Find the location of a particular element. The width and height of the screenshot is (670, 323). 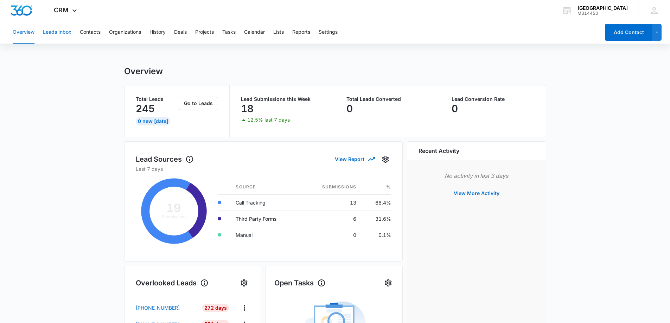

h1: Overview is located at coordinates (144, 71).